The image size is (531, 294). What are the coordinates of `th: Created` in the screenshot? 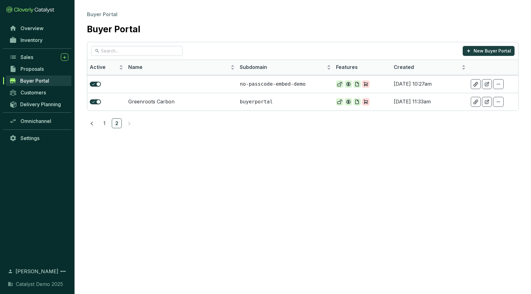 It's located at (429, 67).